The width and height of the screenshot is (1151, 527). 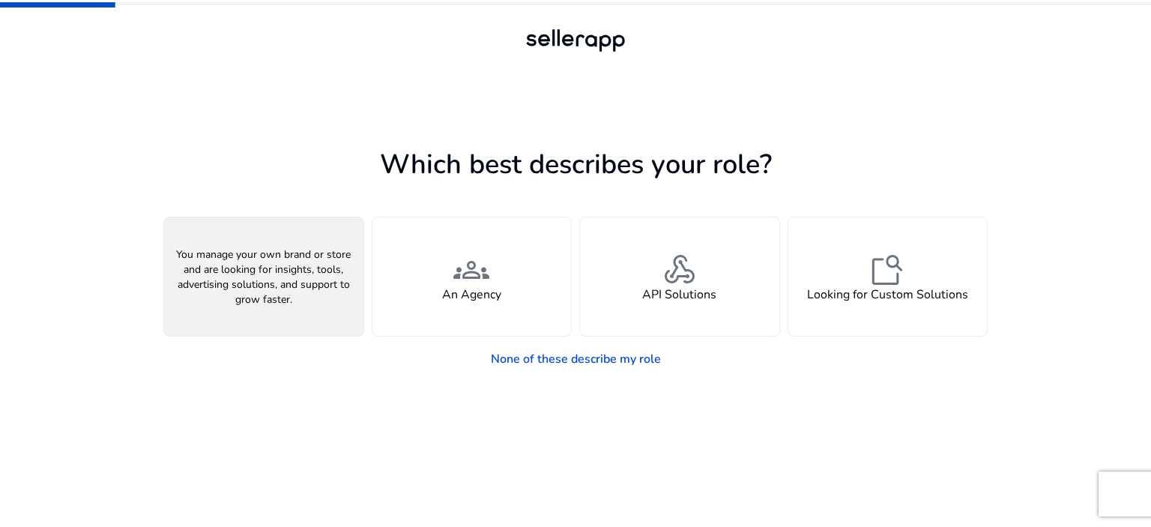 I want to click on button: You manage your own brand or store and are looking for insights, tools, advertising solutions, an..., so click(x=264, y=277).